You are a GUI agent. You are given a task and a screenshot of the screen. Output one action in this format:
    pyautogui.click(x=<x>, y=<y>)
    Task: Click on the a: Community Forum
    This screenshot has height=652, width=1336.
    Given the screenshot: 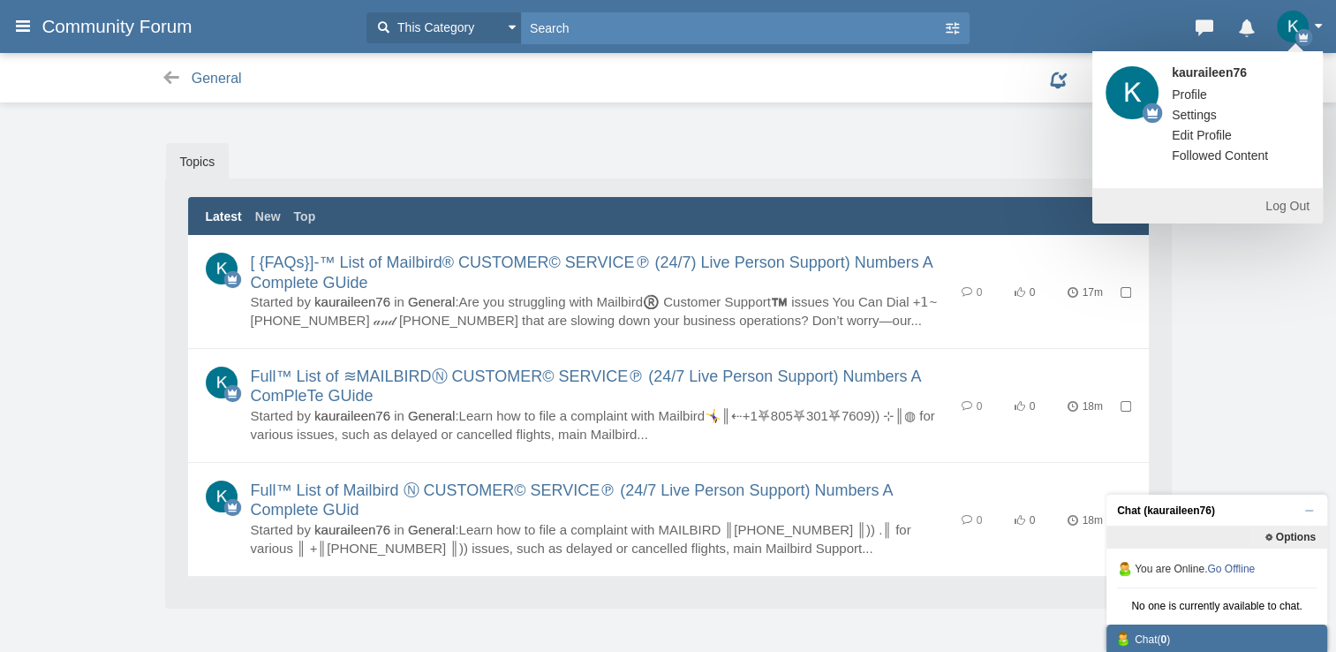 What is the action you would take?
    pyautogui.click(x=200, y=26)
    